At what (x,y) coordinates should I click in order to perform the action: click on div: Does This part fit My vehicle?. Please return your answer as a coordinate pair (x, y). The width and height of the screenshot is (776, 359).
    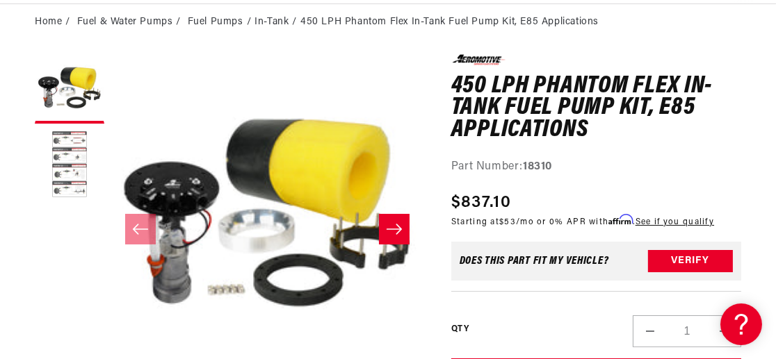
    Looking at the image, I should click on (534, 261).